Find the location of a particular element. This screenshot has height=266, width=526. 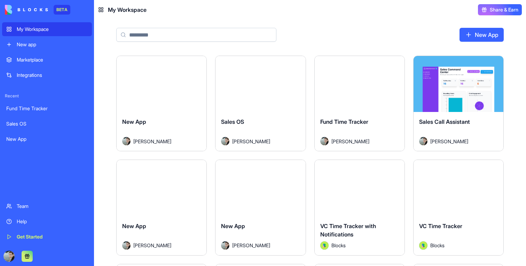

span: Sales Call Assistant is located at coordinates (444, 122).